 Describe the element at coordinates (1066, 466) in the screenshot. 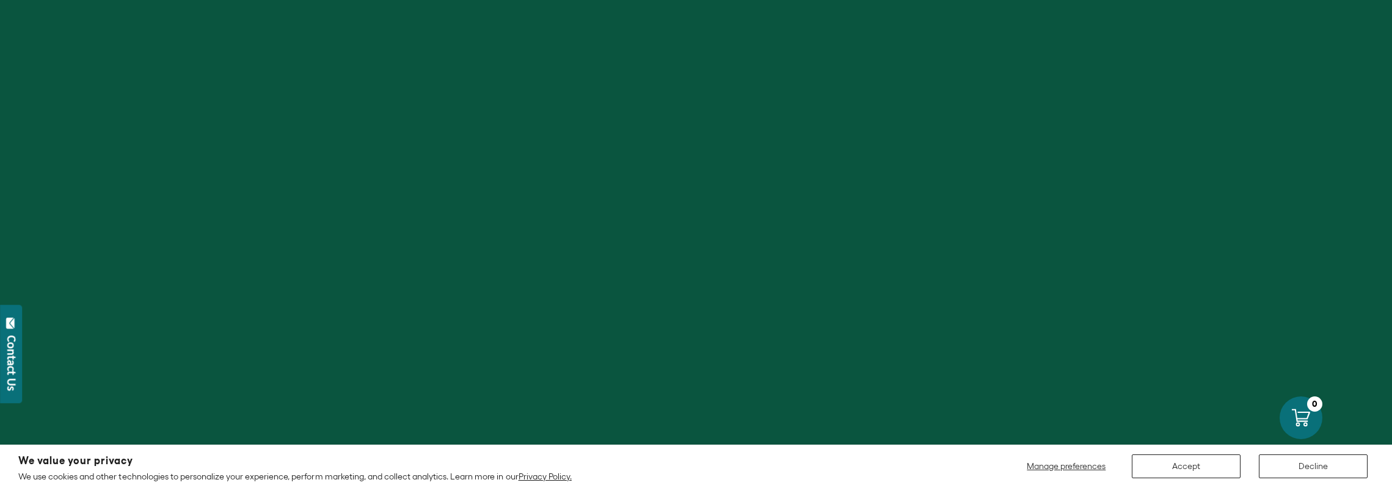

I see `button: Manage preferences` at that location.